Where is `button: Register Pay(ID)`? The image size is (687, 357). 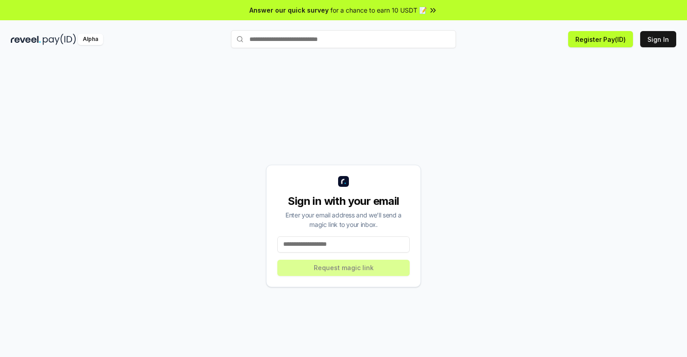 button: Register Pay(ID) is located at coordinates (600, 39).